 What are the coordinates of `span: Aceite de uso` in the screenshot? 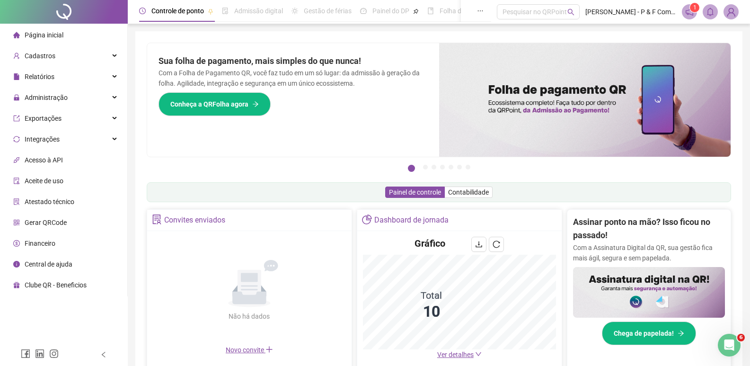 It's located at (44, 181).